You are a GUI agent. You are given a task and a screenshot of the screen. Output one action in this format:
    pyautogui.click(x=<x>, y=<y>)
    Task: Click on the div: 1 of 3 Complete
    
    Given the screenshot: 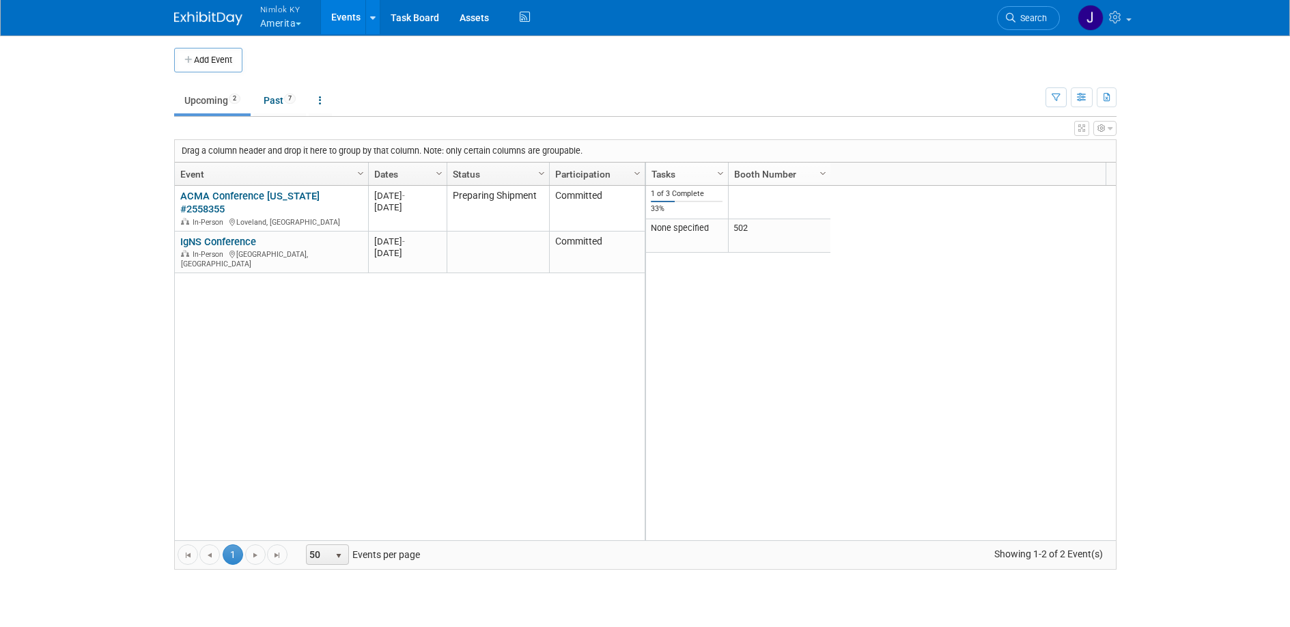 What is the action you would take?
    pyautogui.click(x=686, y=194)
    